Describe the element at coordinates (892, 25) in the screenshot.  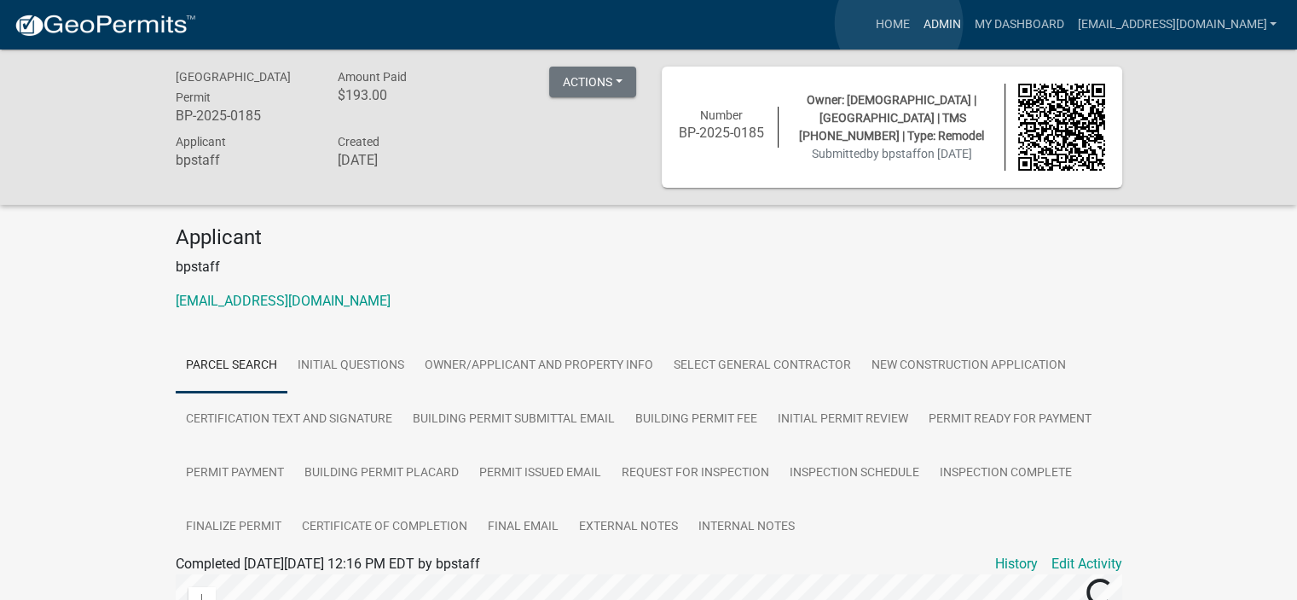
I see `a: Home` at that location.